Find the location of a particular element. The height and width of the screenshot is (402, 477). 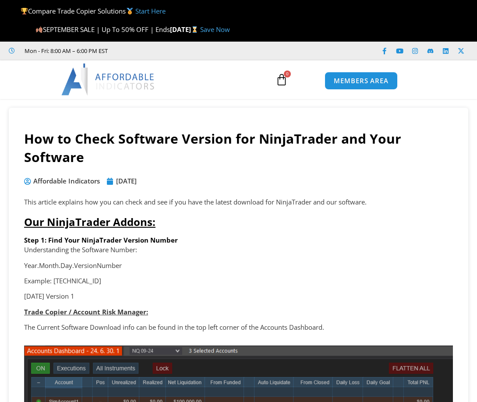

strong: Trade Copier / Account Risk Manager: is located at coordinates (86, 312).